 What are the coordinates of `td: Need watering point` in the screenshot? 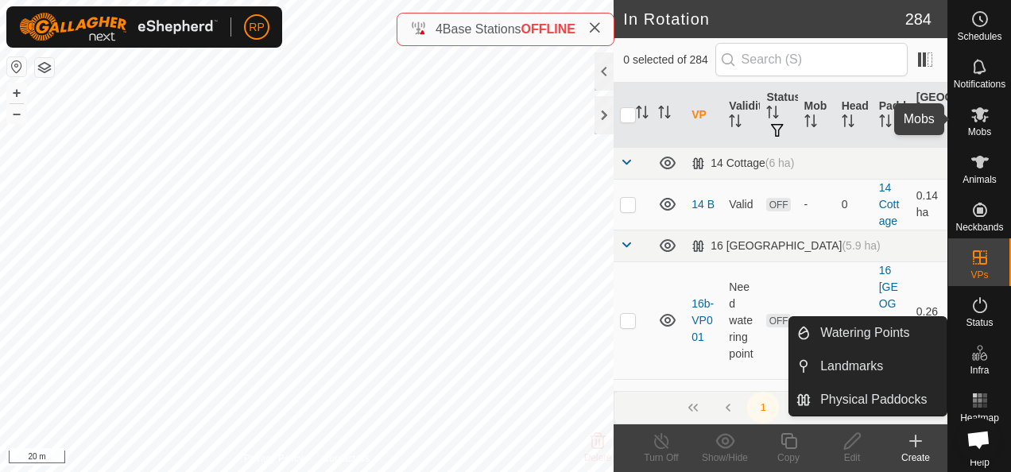 It's located at (741, 320).